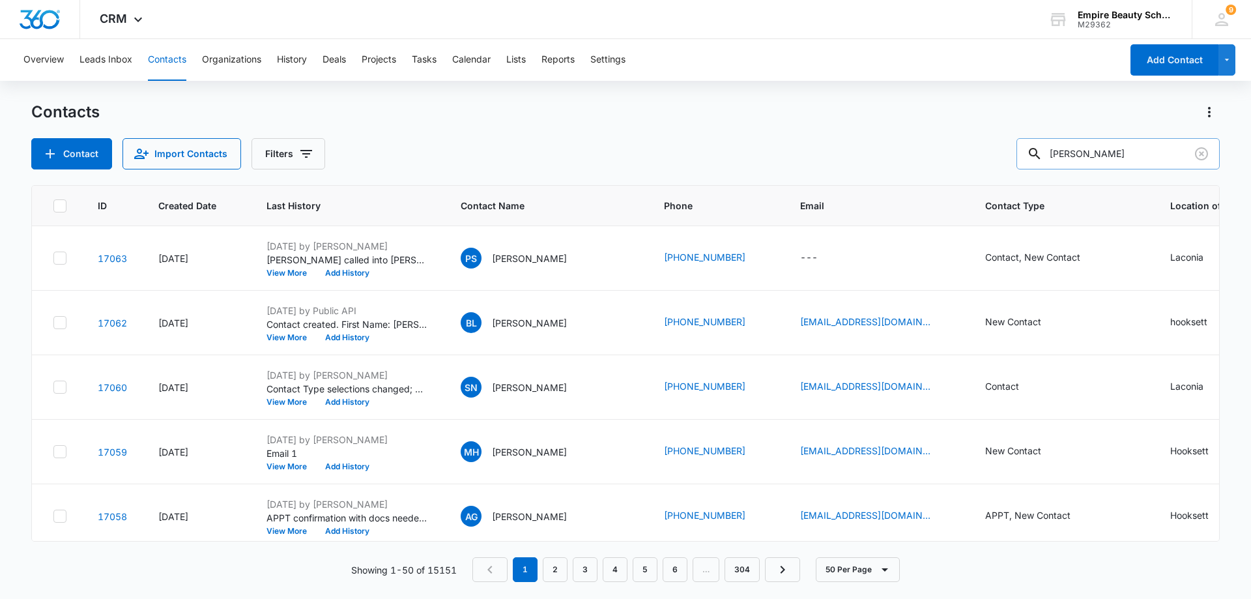  Describe the element at coordinates (1052, 205) in the screenshot. I see `span: Contact Type` at that location.